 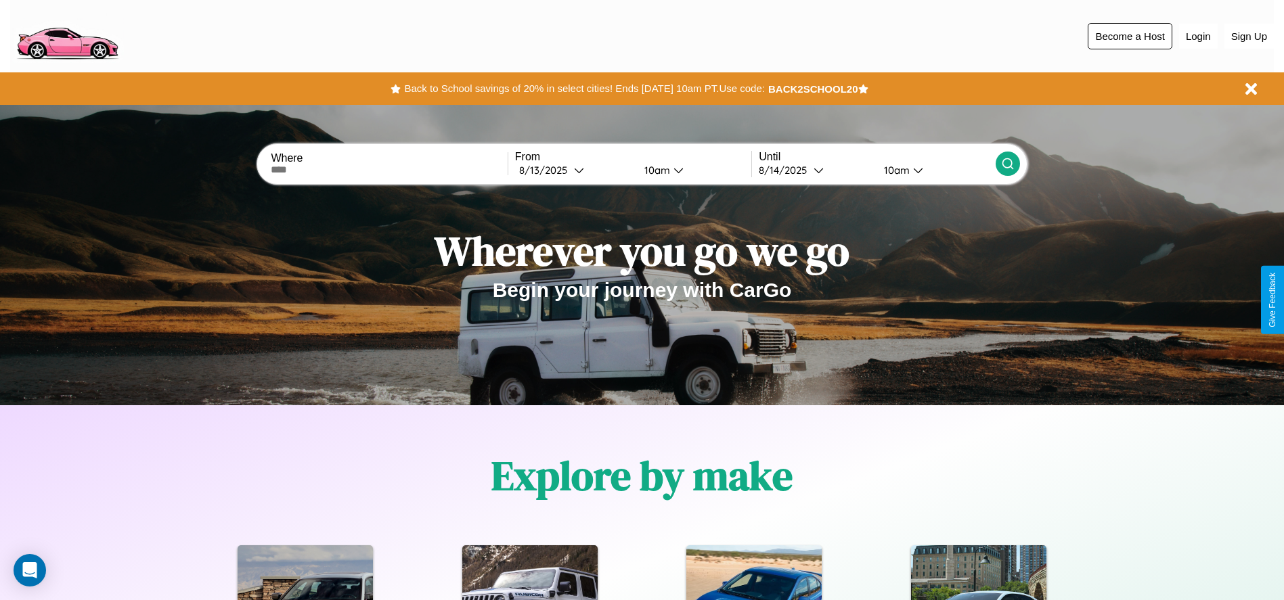 I want to click on div: Open Intercom Messenger, so click(x=30, y=571).